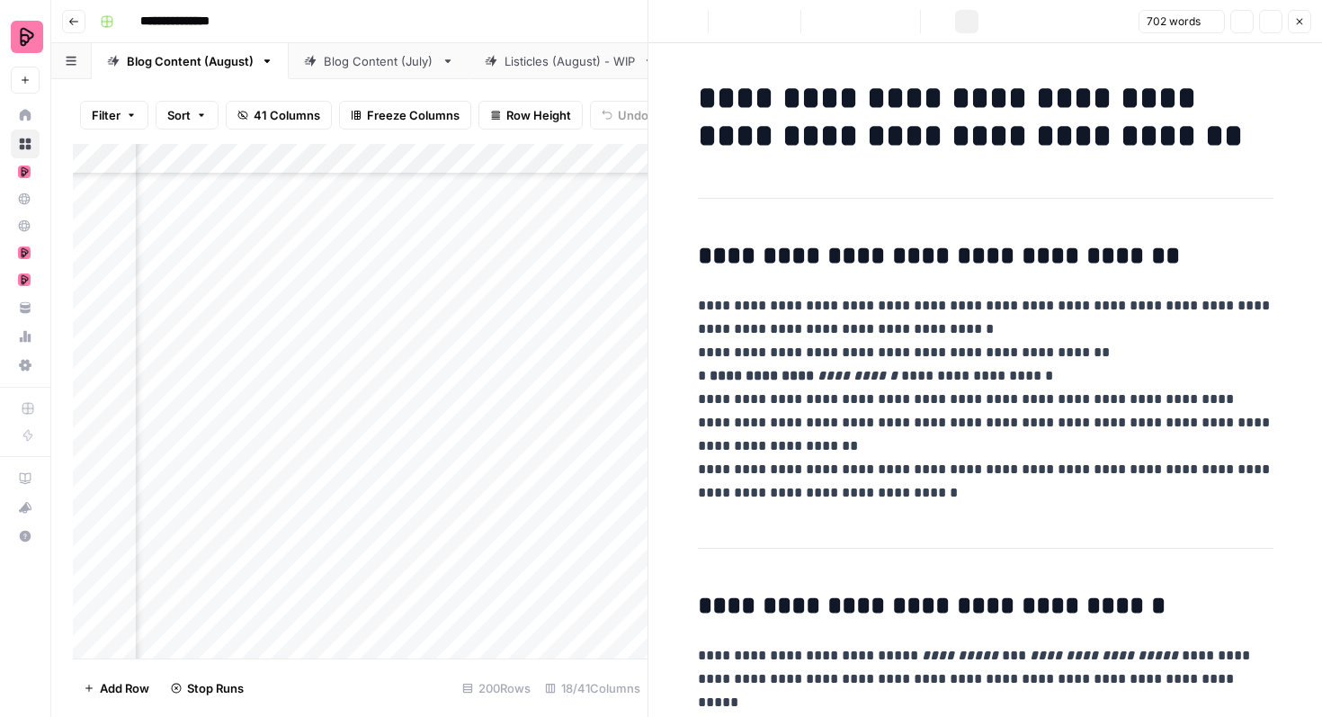 The width and height of the screenshot is (1322, 717). I want to click on button: 41 Columns, so click(279, 115).